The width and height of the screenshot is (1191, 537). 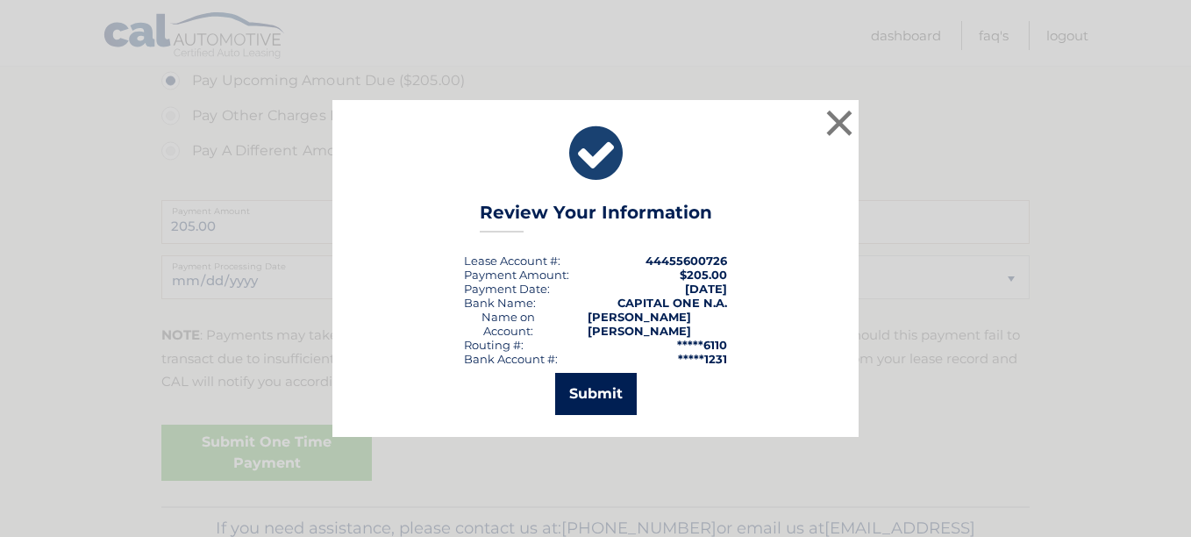 What do you see at coordinates (494, 345) in the screenshot?
I see `div: Routing #:` at bounding box center [494, 345].